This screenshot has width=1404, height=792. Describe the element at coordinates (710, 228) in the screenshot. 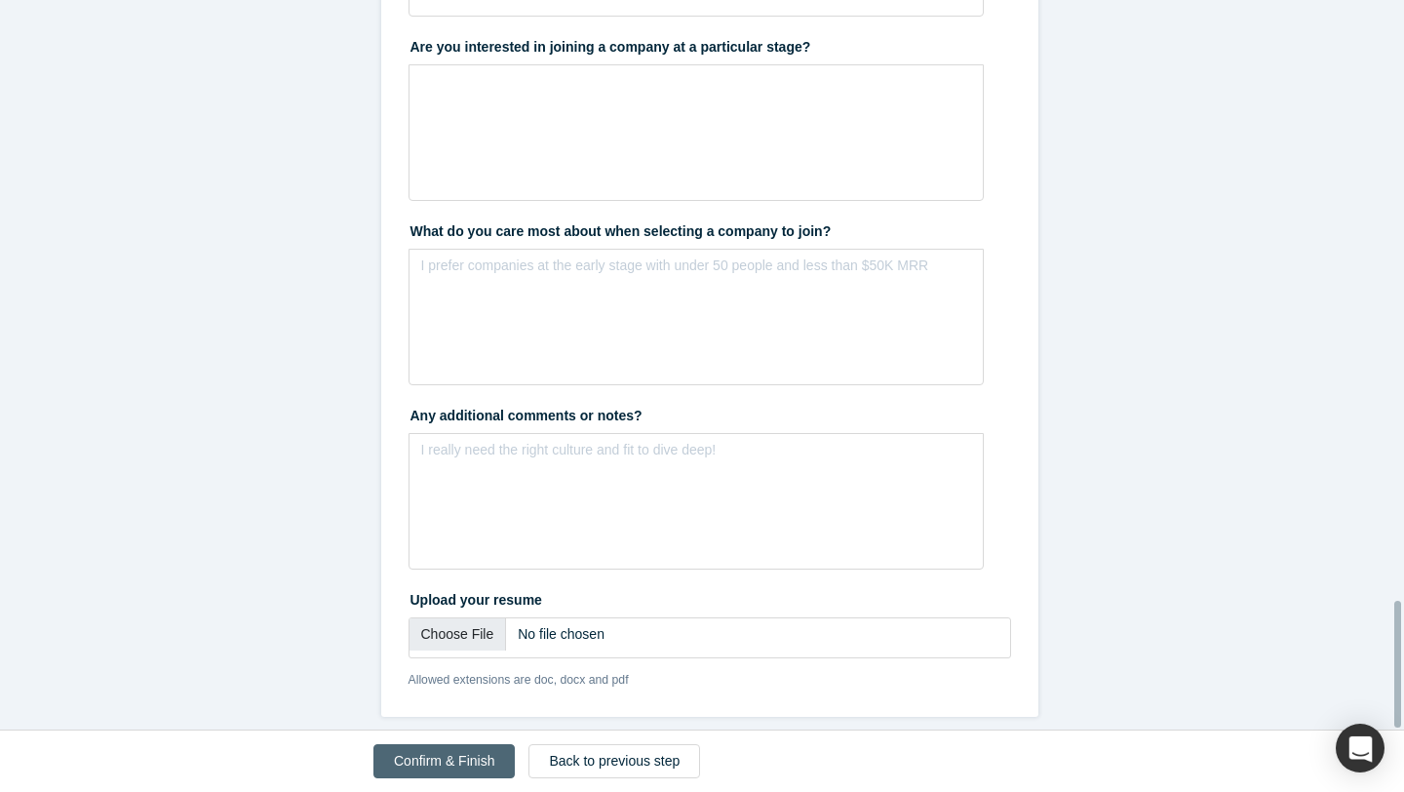

I see `label: What do you care most about when selecting a company to join?` at that location.